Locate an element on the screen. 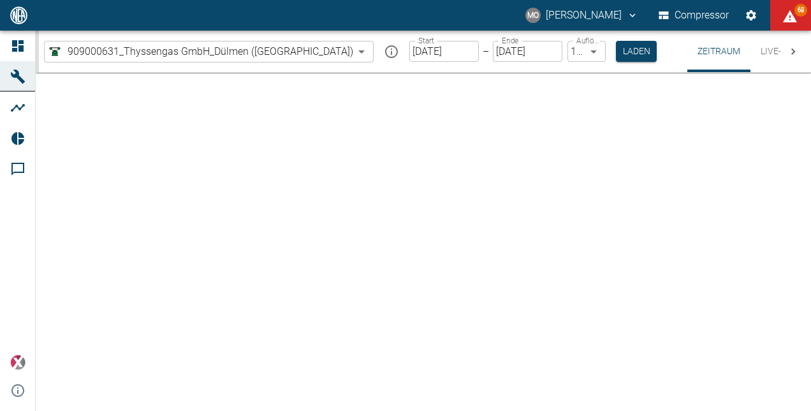 The width and height of the screenshot is (811, 411). button: mission info is located at coordinates (392, 52).